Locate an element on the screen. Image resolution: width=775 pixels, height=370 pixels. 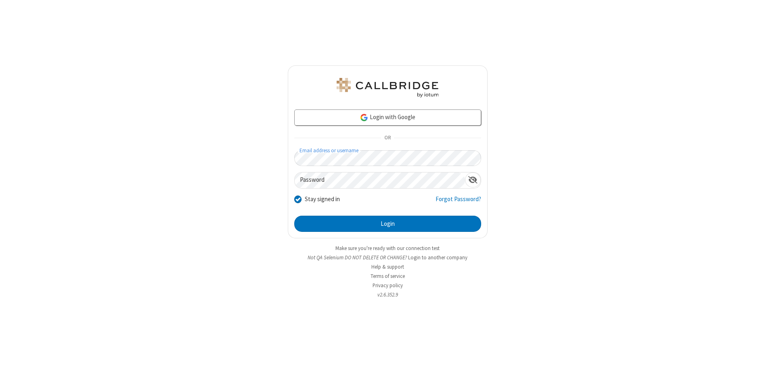
label: Stay signed in is located at coordinates (322, 199).